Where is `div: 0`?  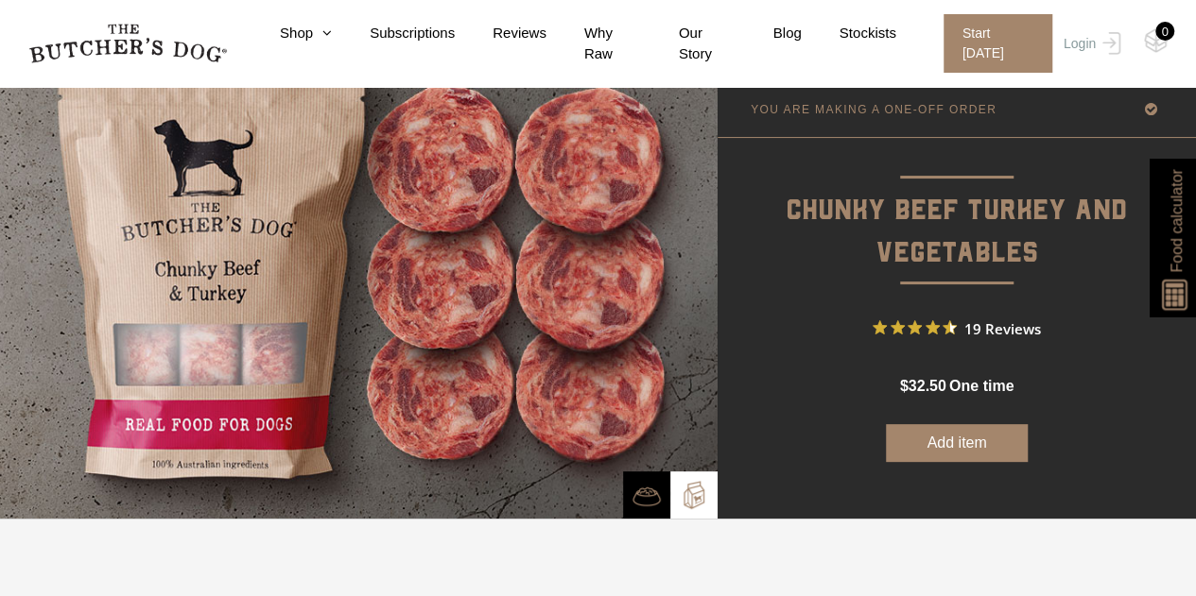
div: 0 is located at coordinates (1164, 31).